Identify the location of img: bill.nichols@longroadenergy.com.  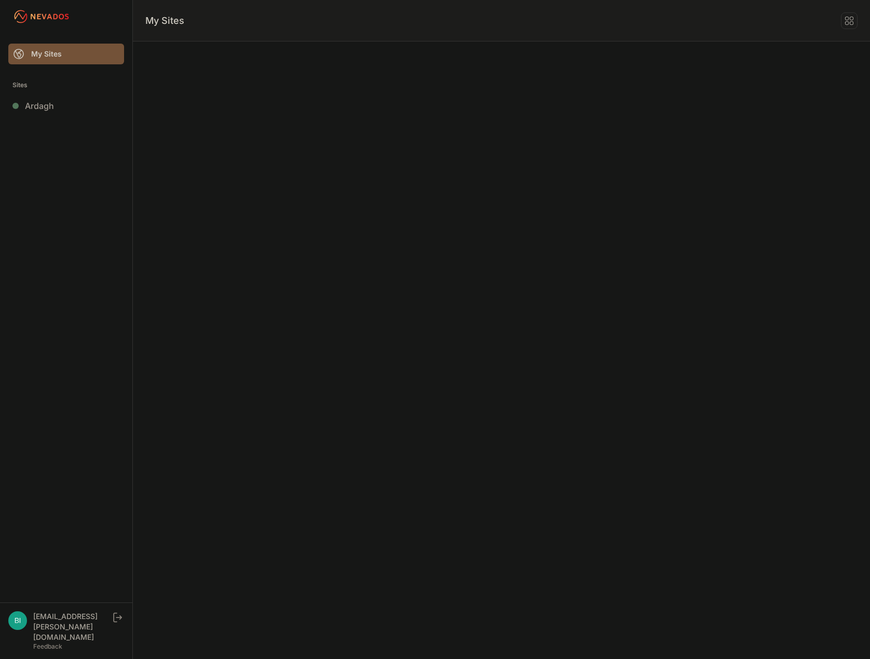
(18, 621).